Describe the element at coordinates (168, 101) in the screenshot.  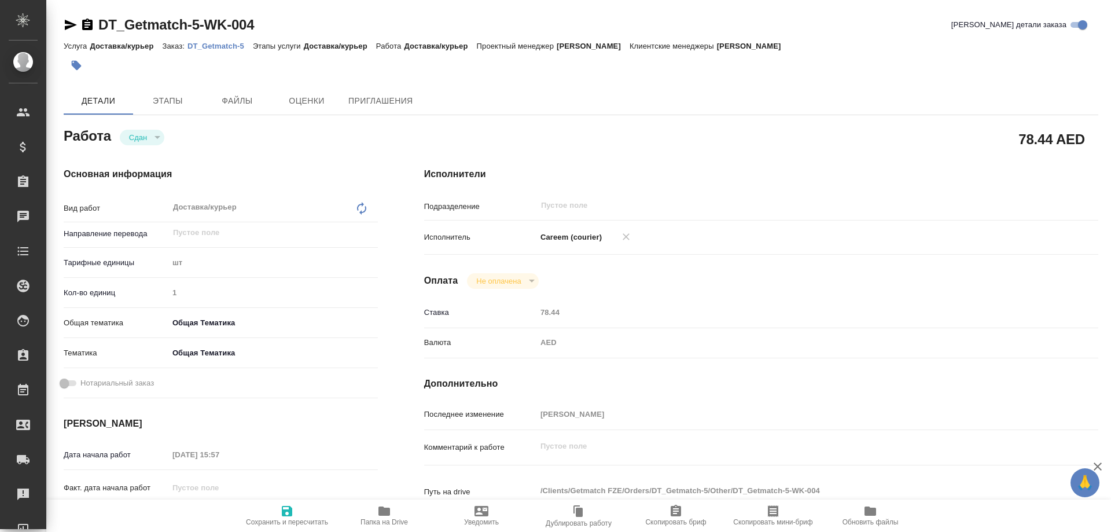
I see `span: Этапы` at that location.